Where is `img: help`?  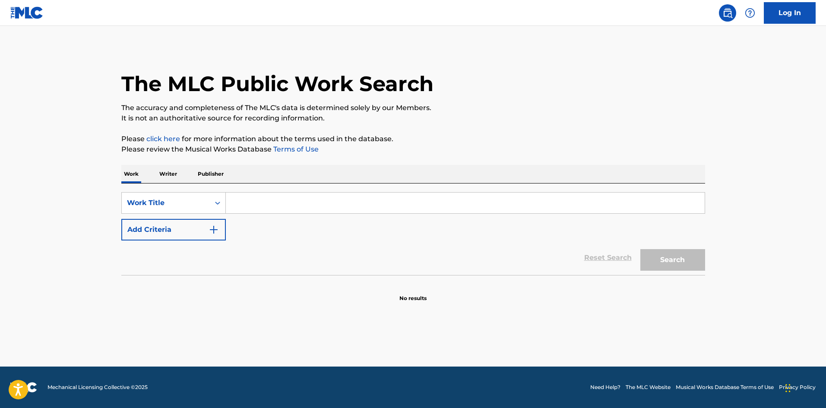
img: help is located at coordinates (750, 13).